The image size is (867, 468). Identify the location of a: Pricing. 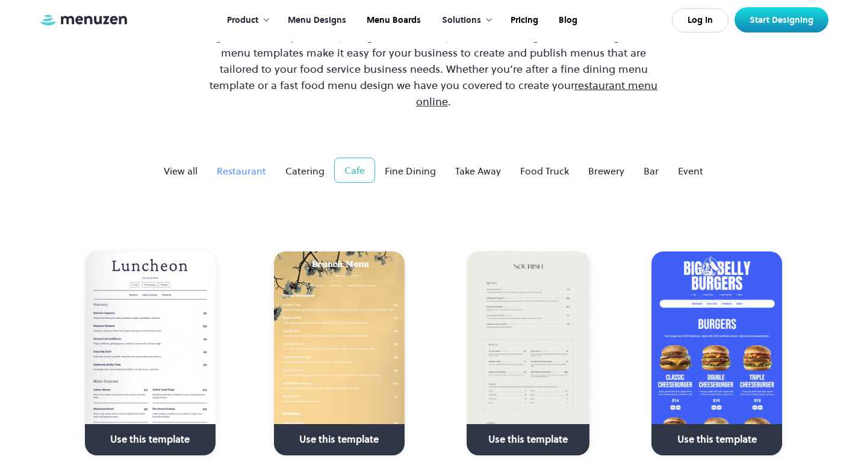
(523, 20).